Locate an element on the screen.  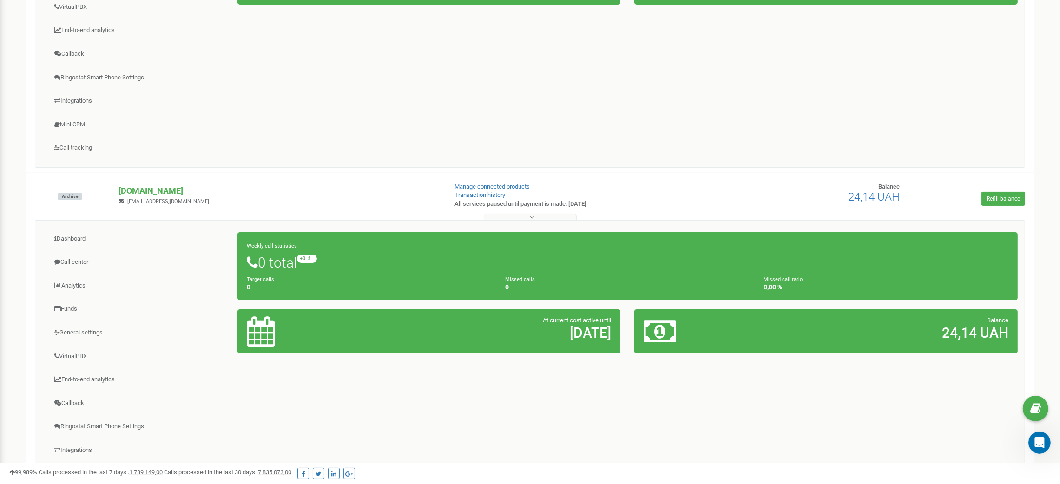
small: Missed calls is located at coordinates (520, 279).